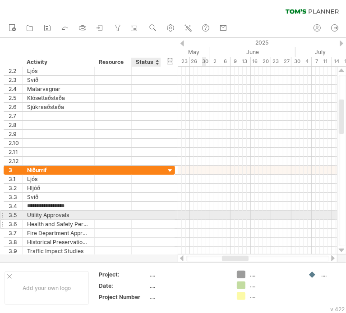 The width and height of the screenshot is (346, 313). I want to click on div: 19 - 23, so click(179, 61).